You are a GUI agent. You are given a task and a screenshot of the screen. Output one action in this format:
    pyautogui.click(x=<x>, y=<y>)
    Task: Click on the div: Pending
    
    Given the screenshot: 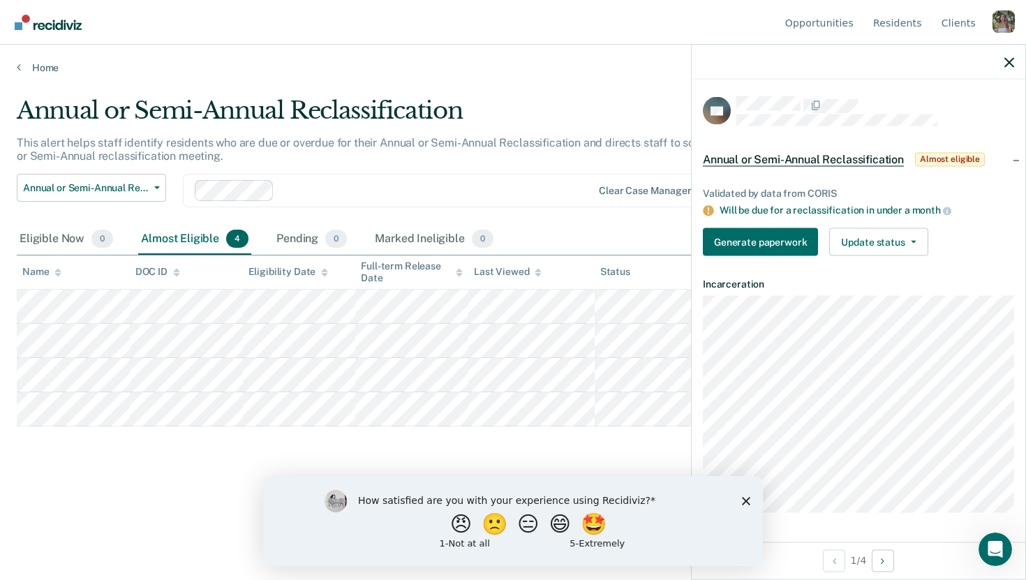 What is the action you would take?
    pyautogui.click(x=311, y=239)
    